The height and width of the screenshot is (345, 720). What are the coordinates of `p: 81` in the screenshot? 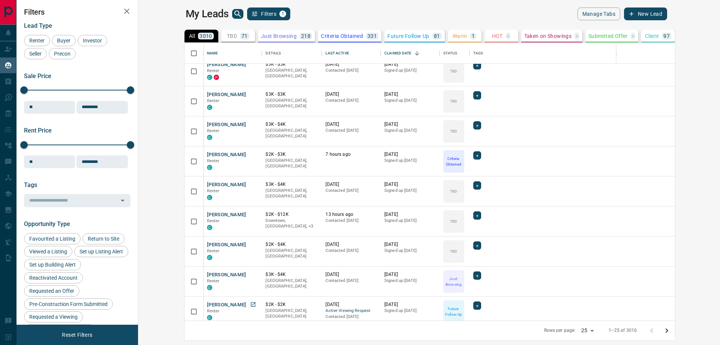 It's located at (437, 36).